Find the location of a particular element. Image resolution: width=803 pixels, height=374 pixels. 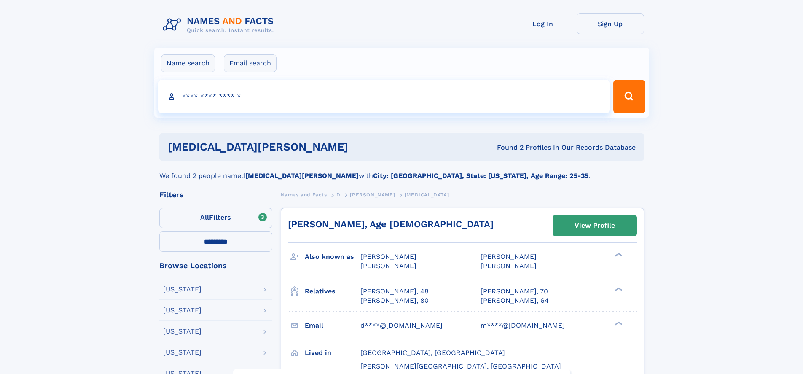

a: View Profile is located at coordinates (594, 225).